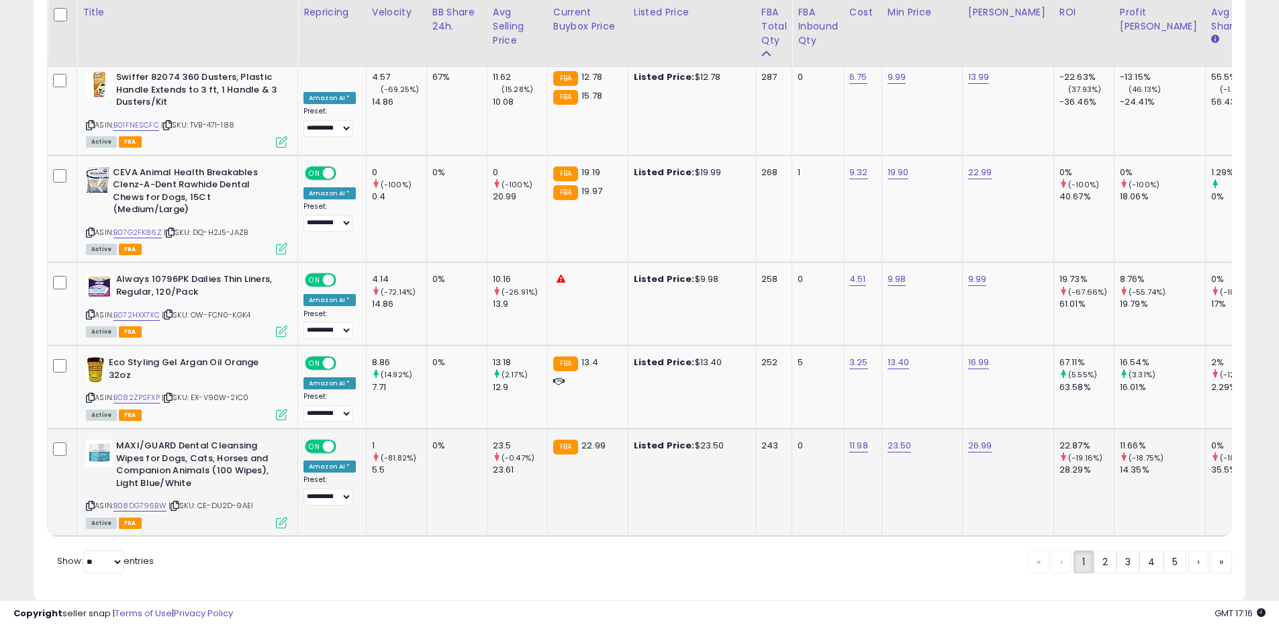  I want to click on div: Velocity, so click(396, 12).